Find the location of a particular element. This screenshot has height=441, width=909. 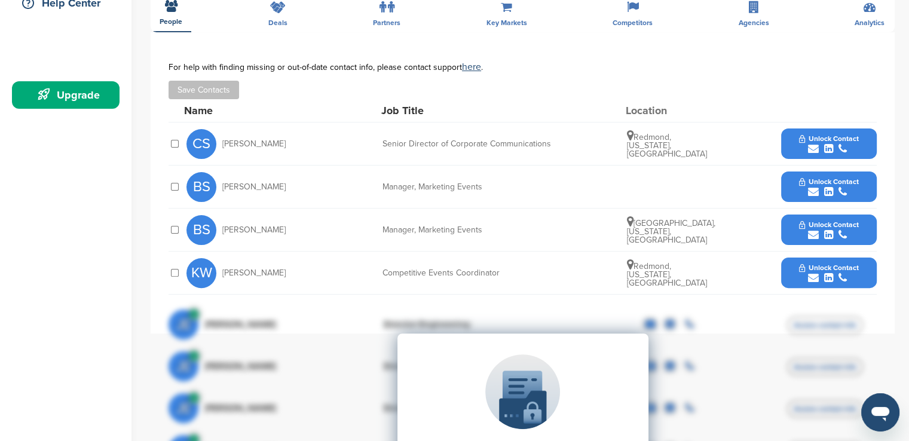

div: Upgrade is located at coordinates (69, 95).